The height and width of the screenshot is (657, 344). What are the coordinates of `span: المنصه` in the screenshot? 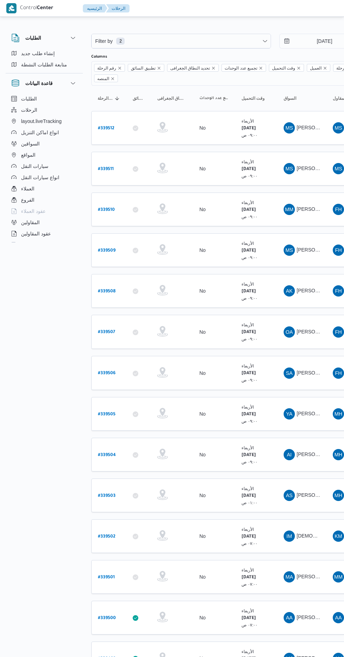 It's located at (106, 78).